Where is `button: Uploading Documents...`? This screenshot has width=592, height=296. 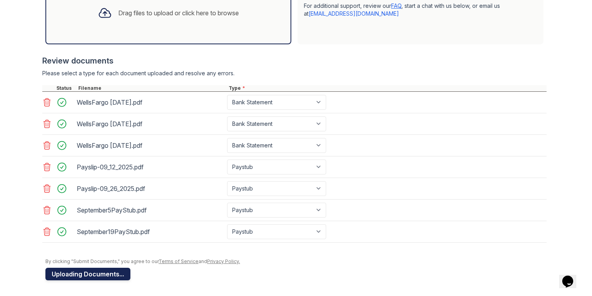 button: Uploading Documents... is located at coordinates (88, 274).